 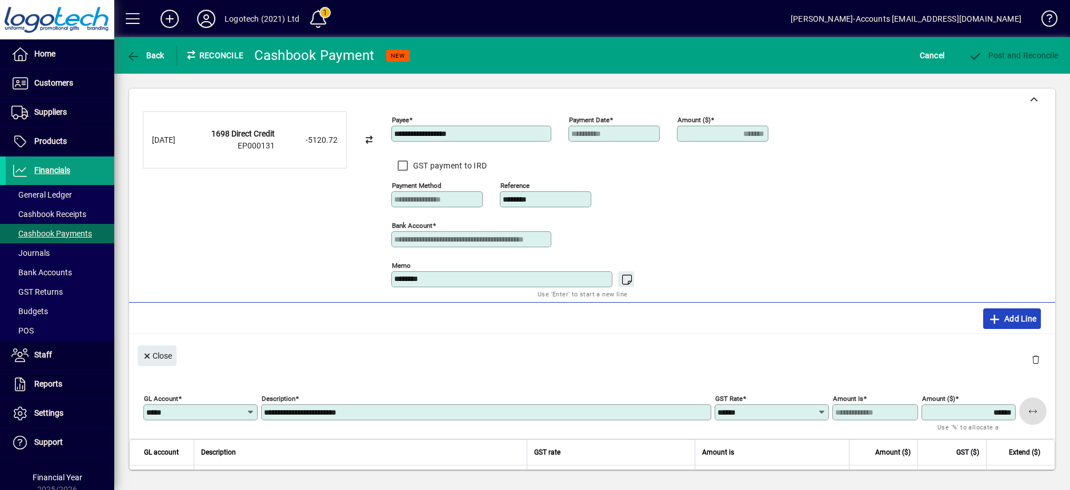 I want to click on mat-label: Bank Account, so click(x=412, y=226).